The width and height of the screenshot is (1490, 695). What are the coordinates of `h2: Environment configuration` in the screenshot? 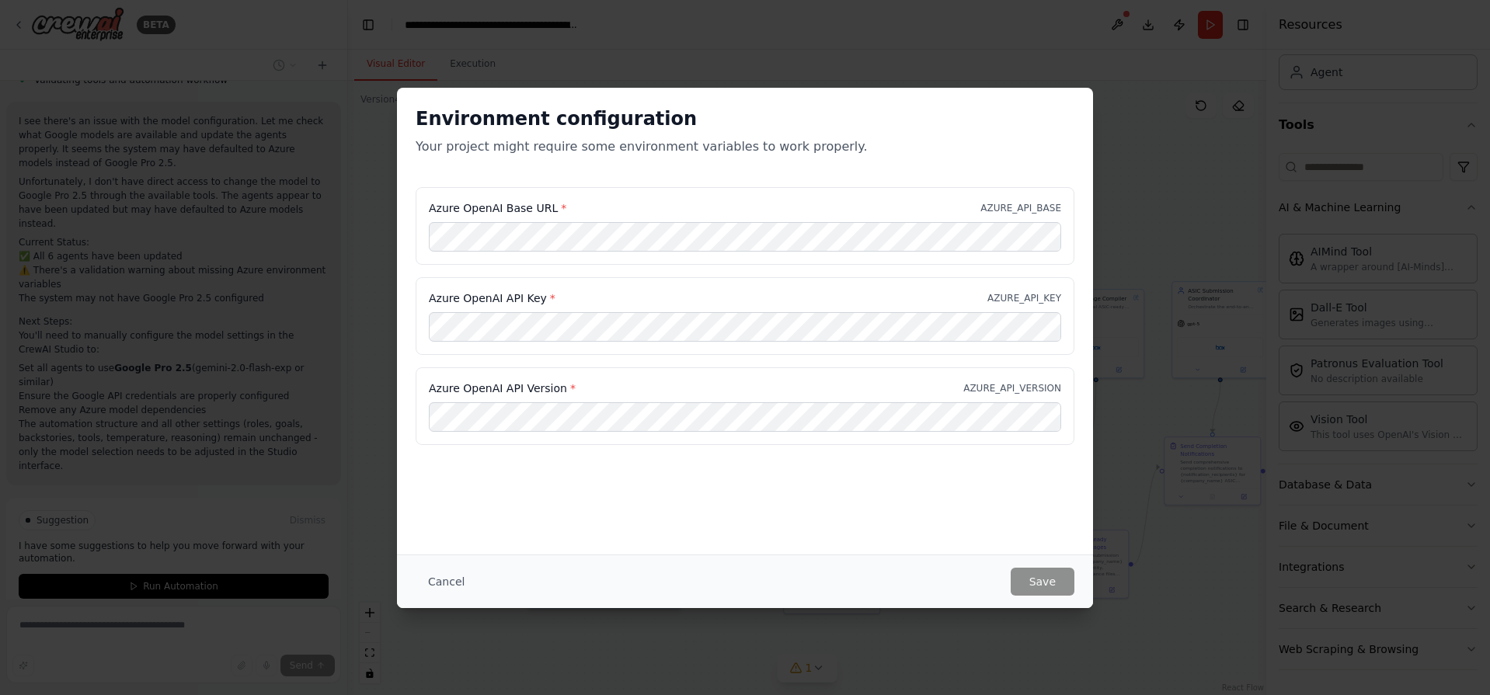 It's located at (745, 119).